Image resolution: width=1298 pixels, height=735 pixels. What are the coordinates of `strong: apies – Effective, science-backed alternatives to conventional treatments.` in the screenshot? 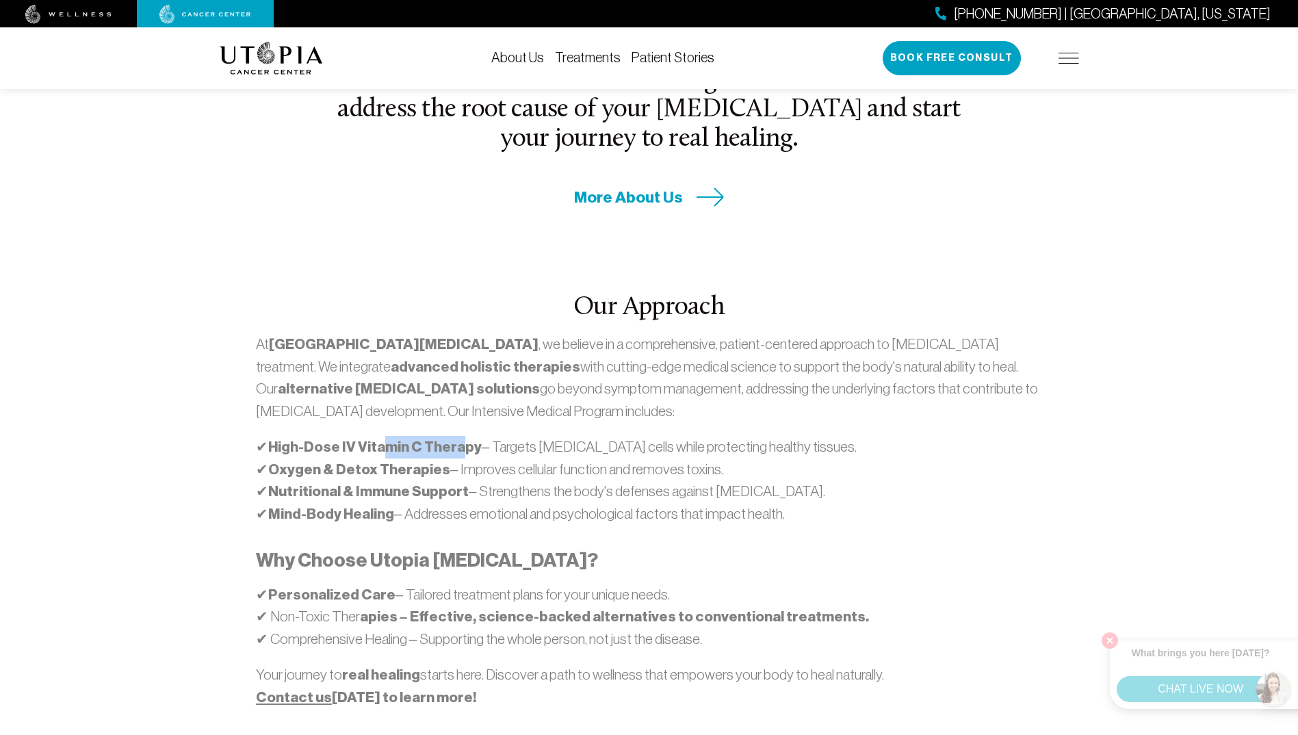 It's located at (614, 616).